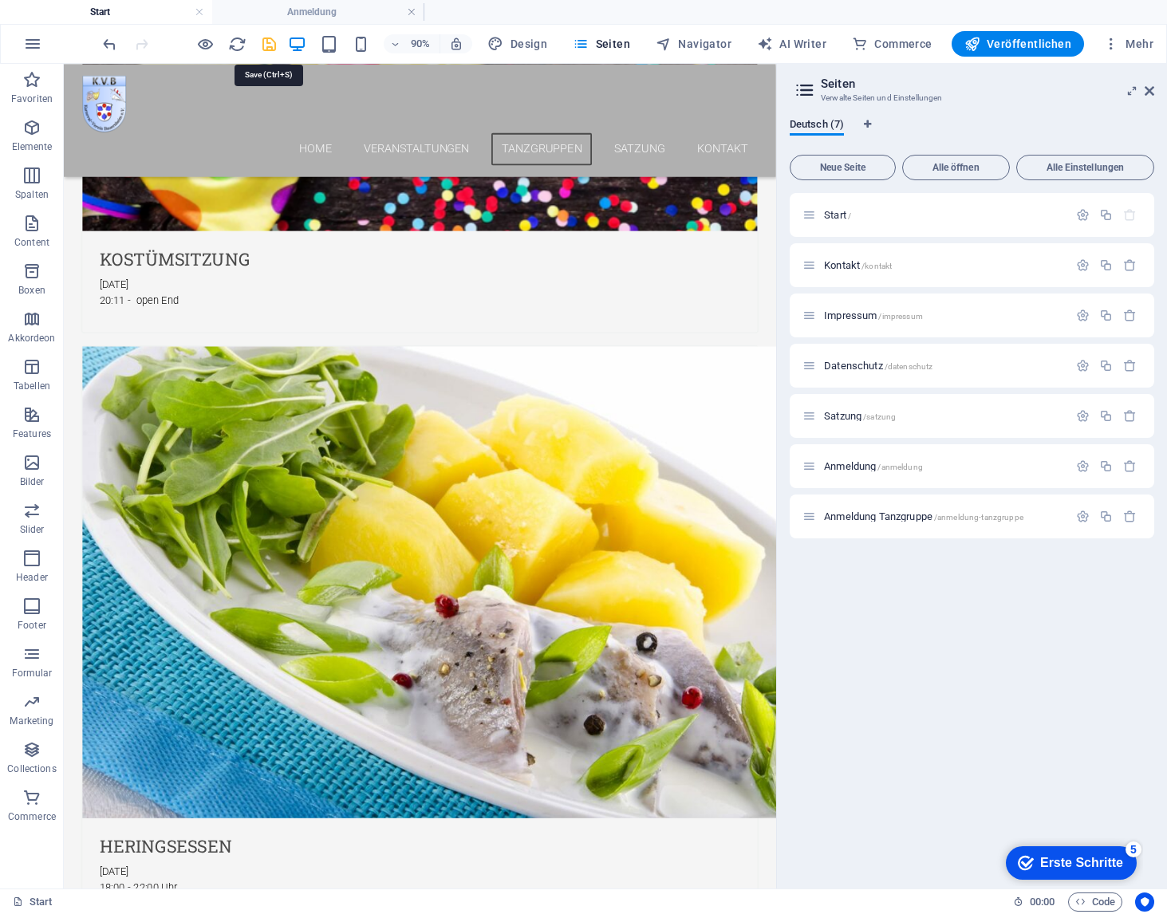 This screenshot has height=914, width=1167. Describe the element at coordinates (956, 168) in the screenshot. I see `button: Alle öffnen` at that location.